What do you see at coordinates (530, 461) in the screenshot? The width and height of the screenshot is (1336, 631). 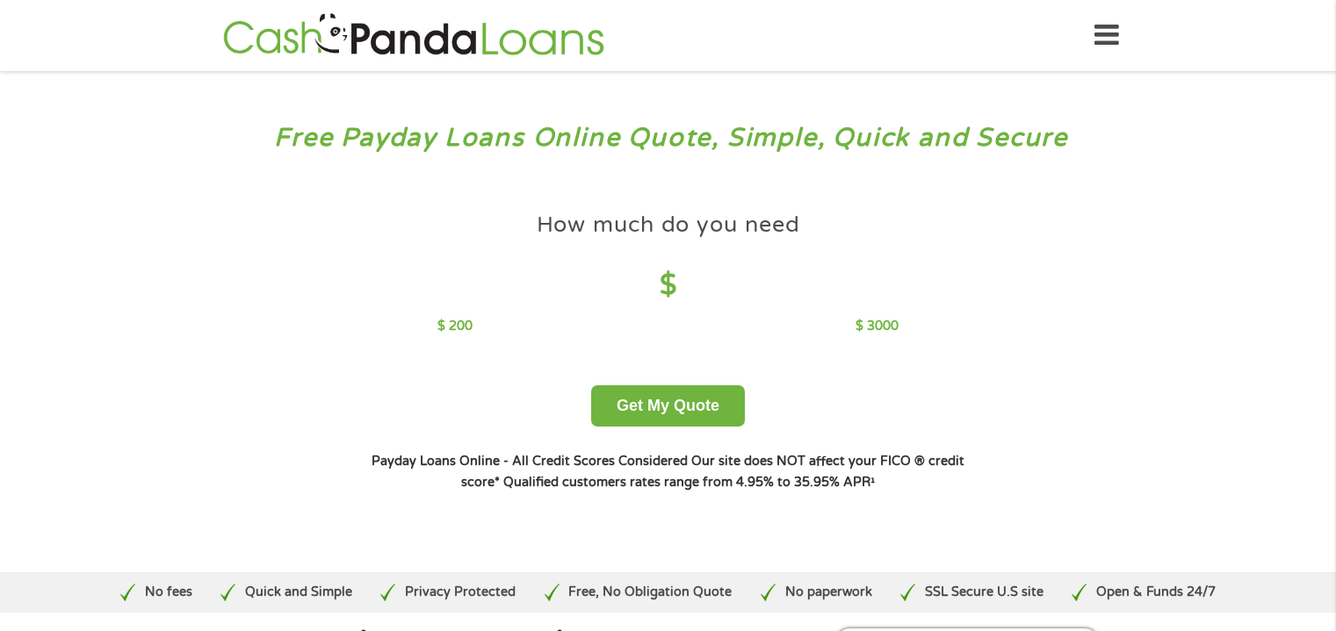 I see `strong: Payday Loans Online - All Credit Scores Considered` at bounding box center [530, 461].